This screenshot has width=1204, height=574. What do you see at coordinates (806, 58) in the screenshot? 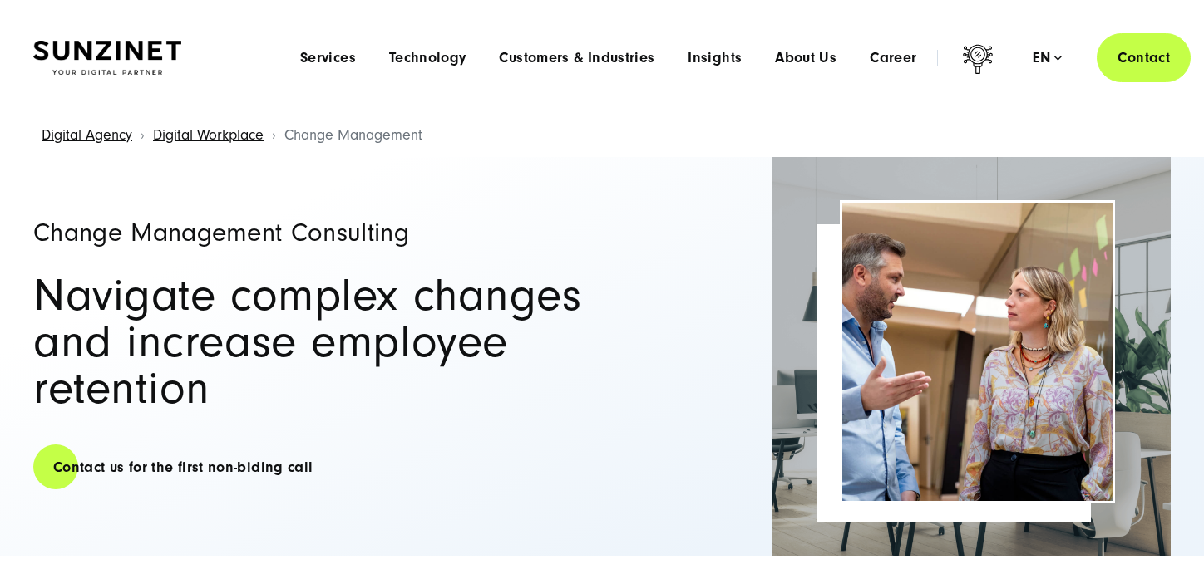
I see `span: About Us` at bounding box center [806, 58].